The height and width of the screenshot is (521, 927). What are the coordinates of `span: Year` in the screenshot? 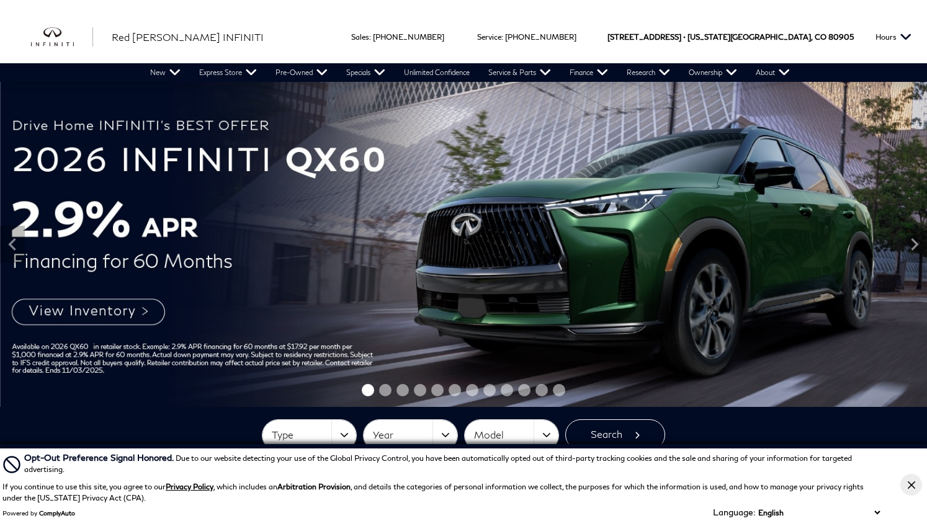 It's located at (403, 435).